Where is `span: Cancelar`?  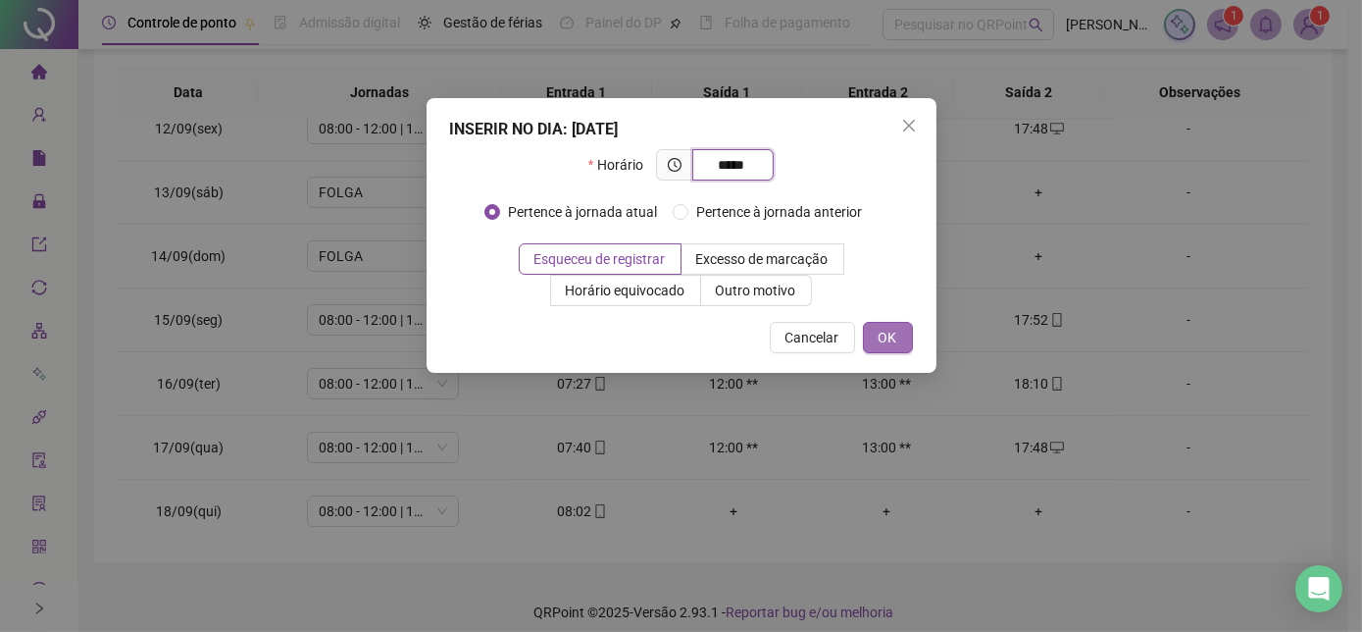 span: Cancelar is located at coordinates (812, 337).